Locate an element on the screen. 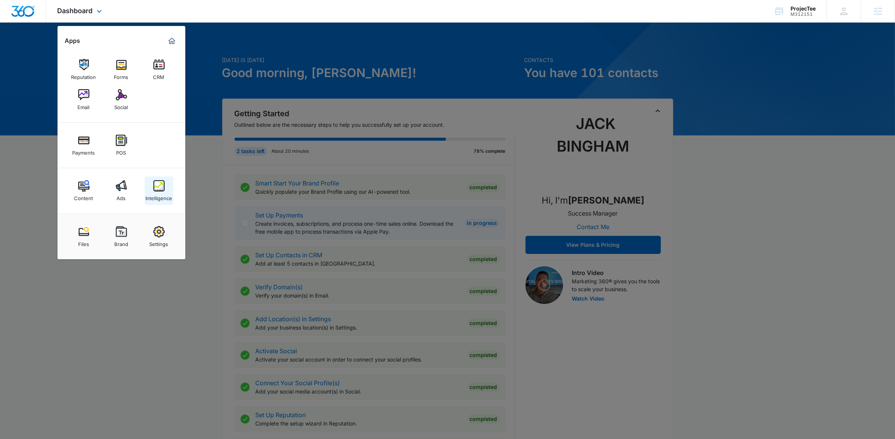 The image size is (895, 439). div: Ads is located at coordinates (121, 196).